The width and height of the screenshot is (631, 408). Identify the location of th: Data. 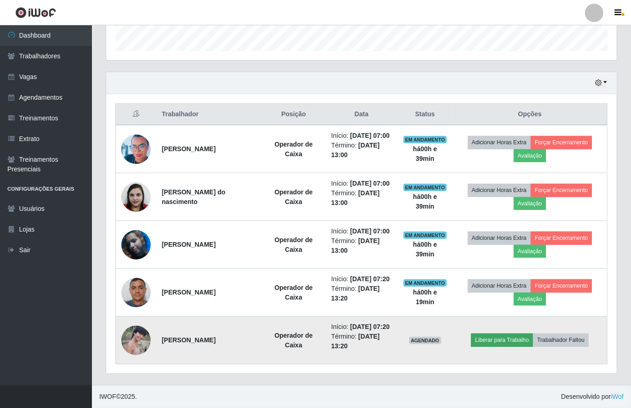
(362, 114).